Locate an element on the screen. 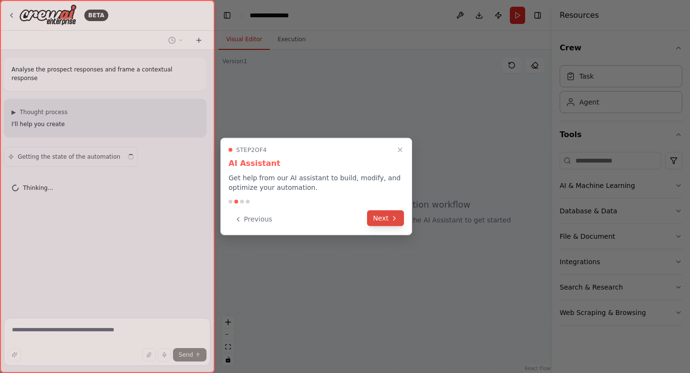  button: Previous is located at coordinates (253, 219).